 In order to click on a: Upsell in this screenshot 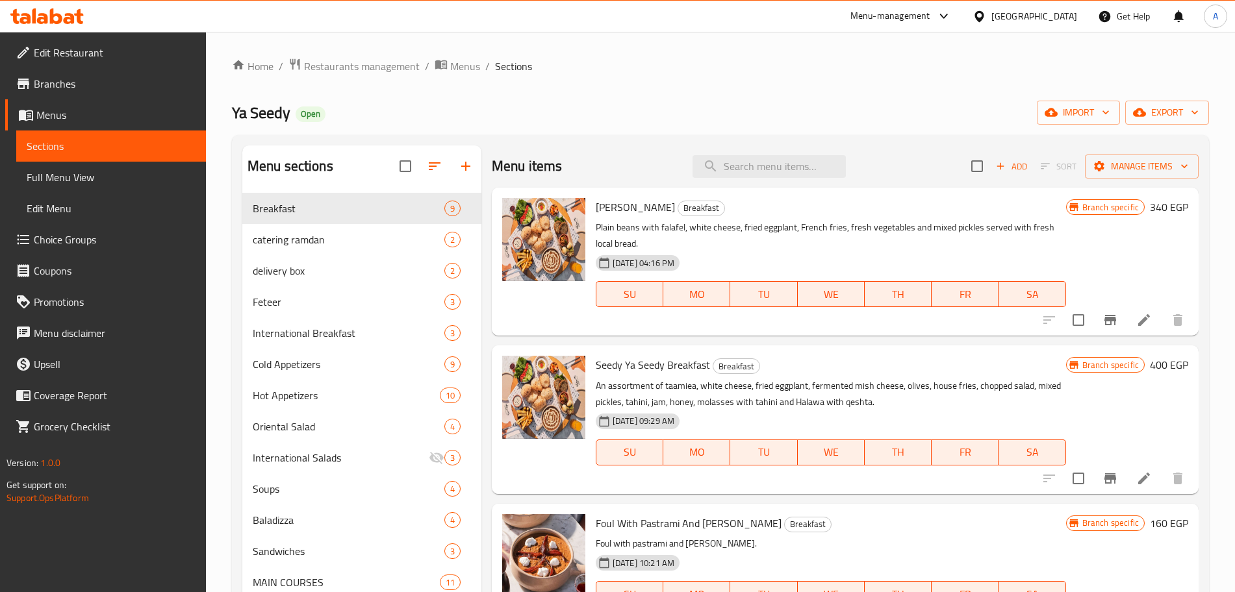, I will do `click(105, 364)`.